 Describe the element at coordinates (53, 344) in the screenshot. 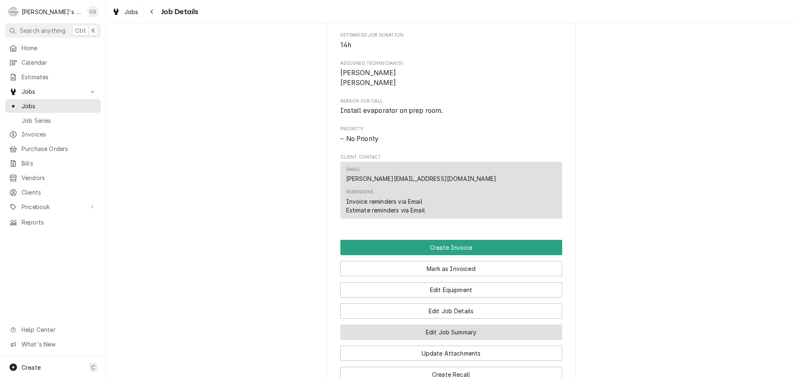

I see `a: Go to What's New` at that location.